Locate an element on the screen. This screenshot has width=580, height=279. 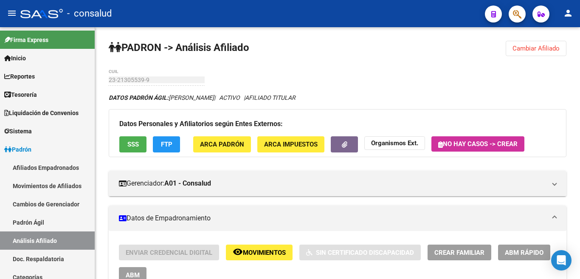
span: - consalud is located at coordinates (89, 14).